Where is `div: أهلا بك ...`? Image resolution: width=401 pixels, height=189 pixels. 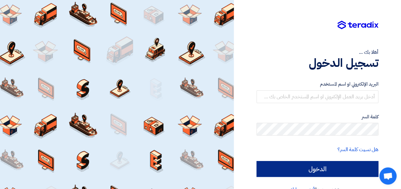 div: أهلا بك ... is located at coordinates (317, 52).